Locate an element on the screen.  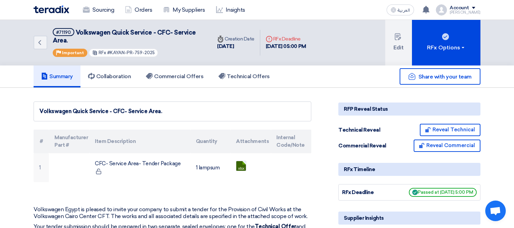
a: My Suppliers is located at coordinates (184, 10).